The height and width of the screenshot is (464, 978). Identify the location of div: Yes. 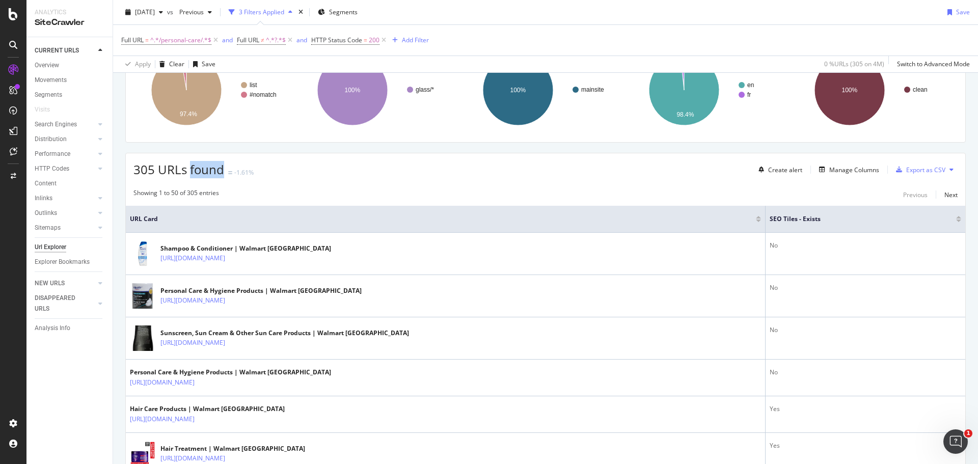
(865, 409).